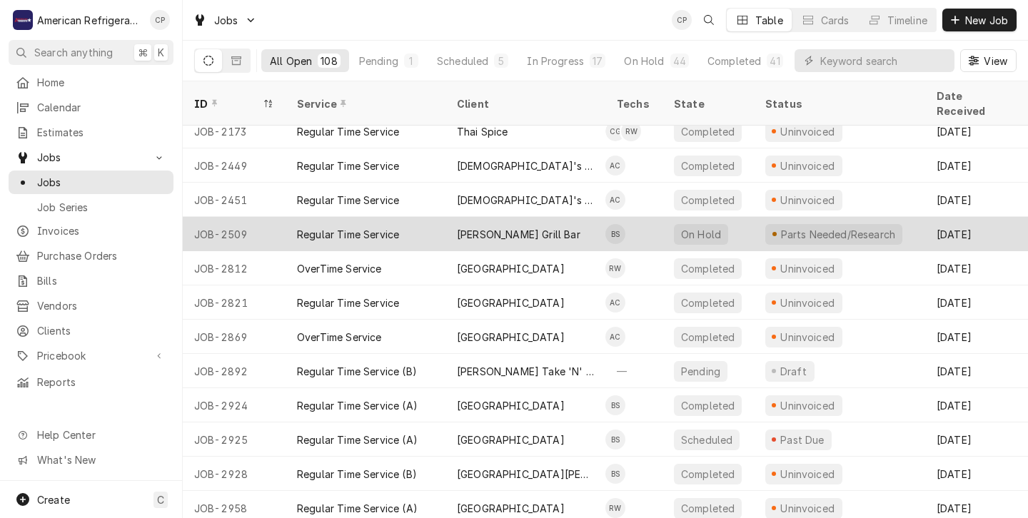  Describe the element at coordinates (234, 166) in the screenshot. I see `div: JOB-2449` at that location.